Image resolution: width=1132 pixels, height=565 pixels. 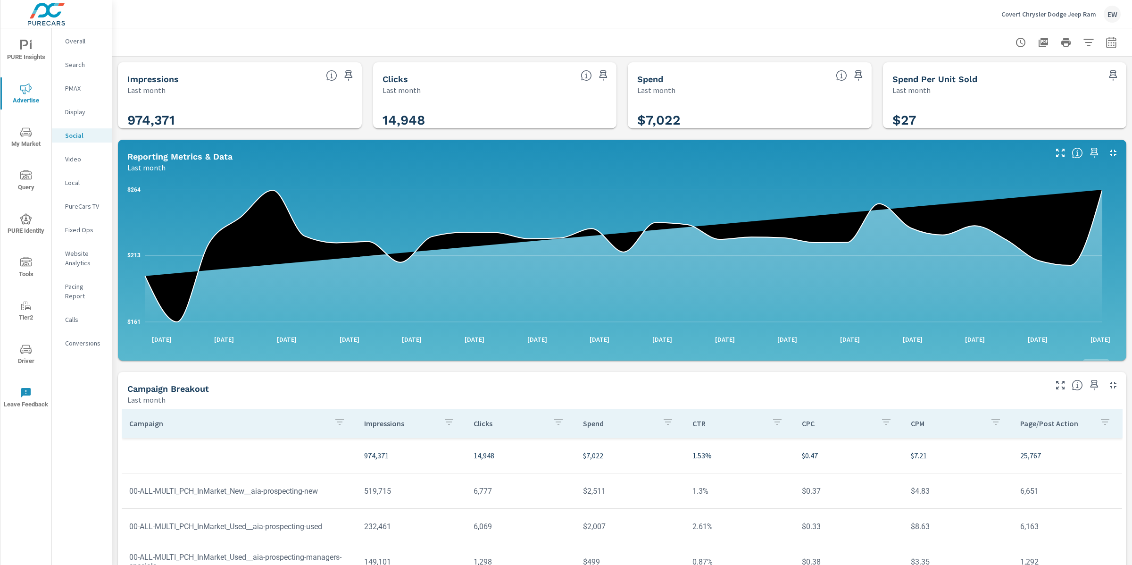 What do you see at coordinates (411, 526) in the screenshot?
I see `td: 232,461` at bounding box center [411, 526].